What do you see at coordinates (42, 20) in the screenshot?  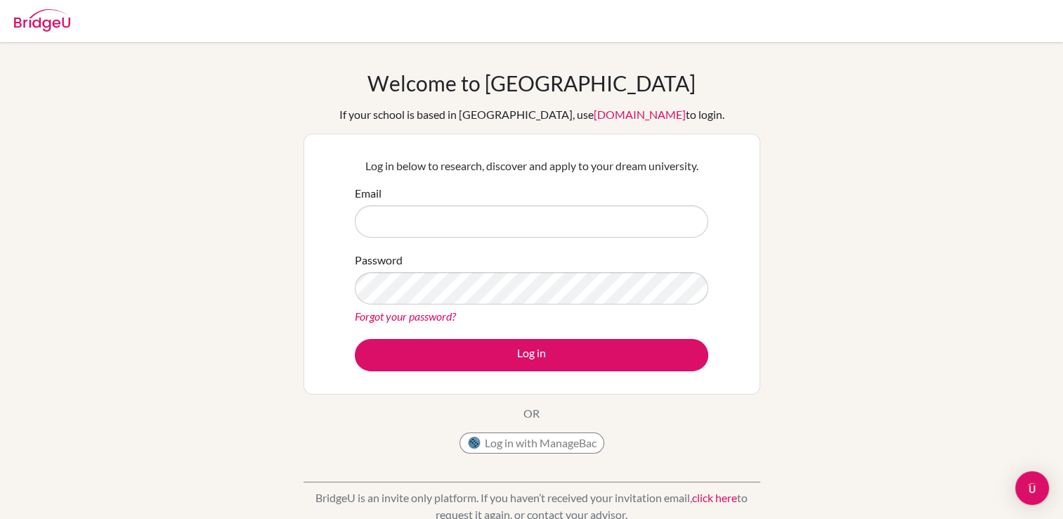 I see `img: Bridge-U` at bounding box center [42, 20].